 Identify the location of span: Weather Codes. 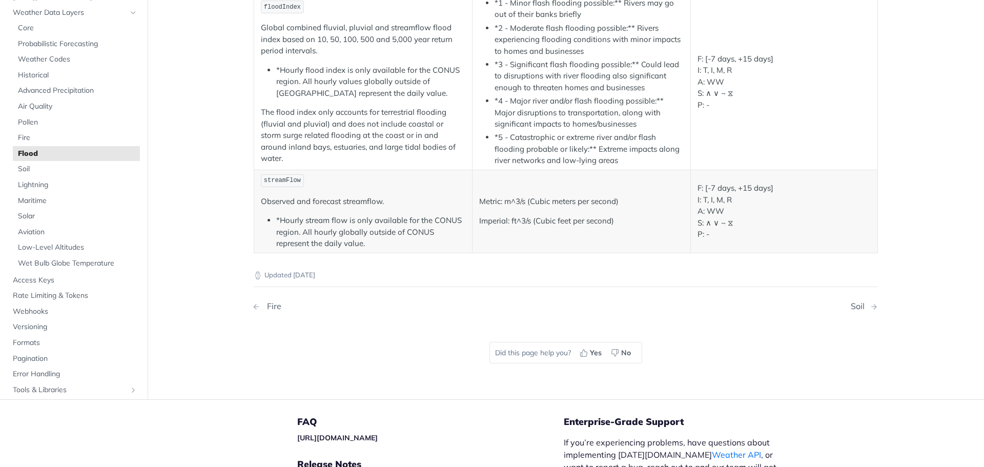
(77, 60).